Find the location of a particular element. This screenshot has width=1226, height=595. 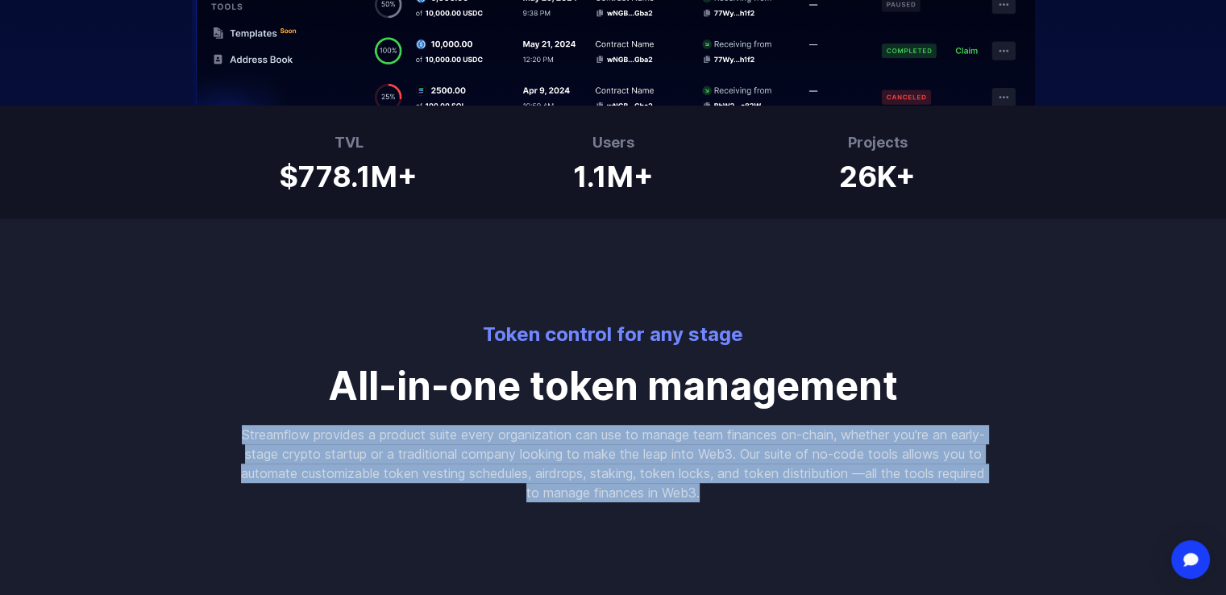

h3: Users is located at coordinates (614, 143).